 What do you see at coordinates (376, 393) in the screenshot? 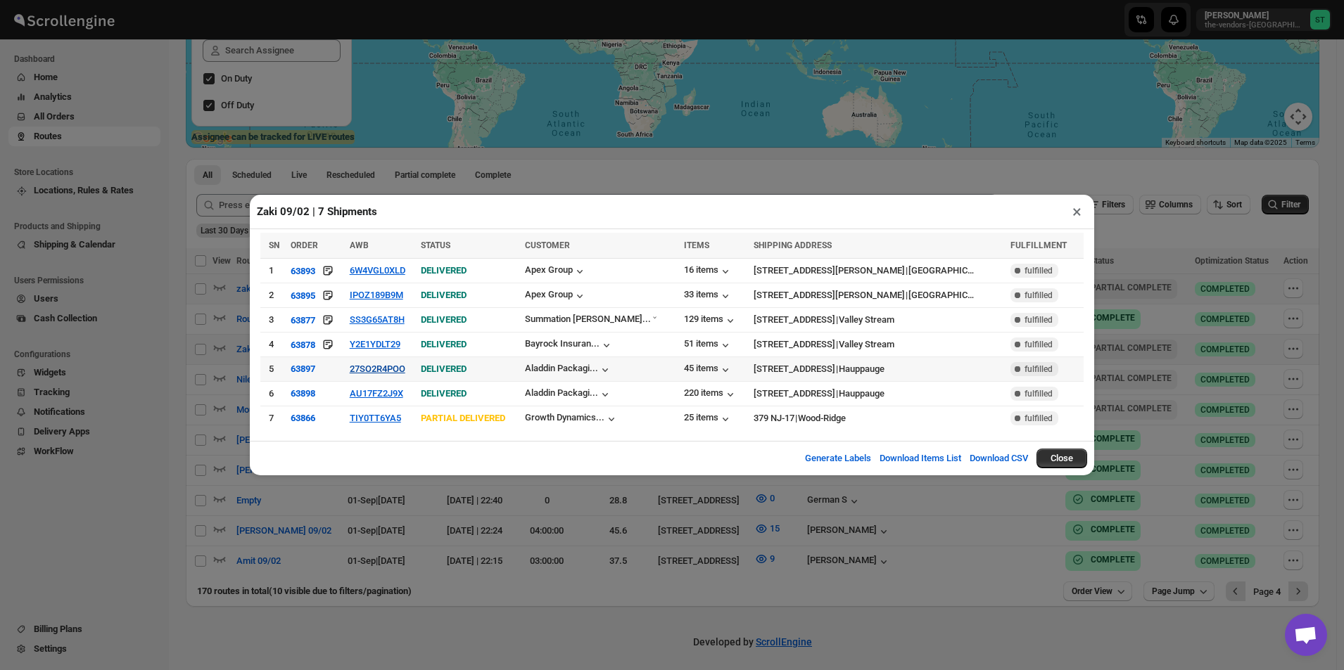
I see `button: AU17FZ2J9X` at bounding box center [376, 393].